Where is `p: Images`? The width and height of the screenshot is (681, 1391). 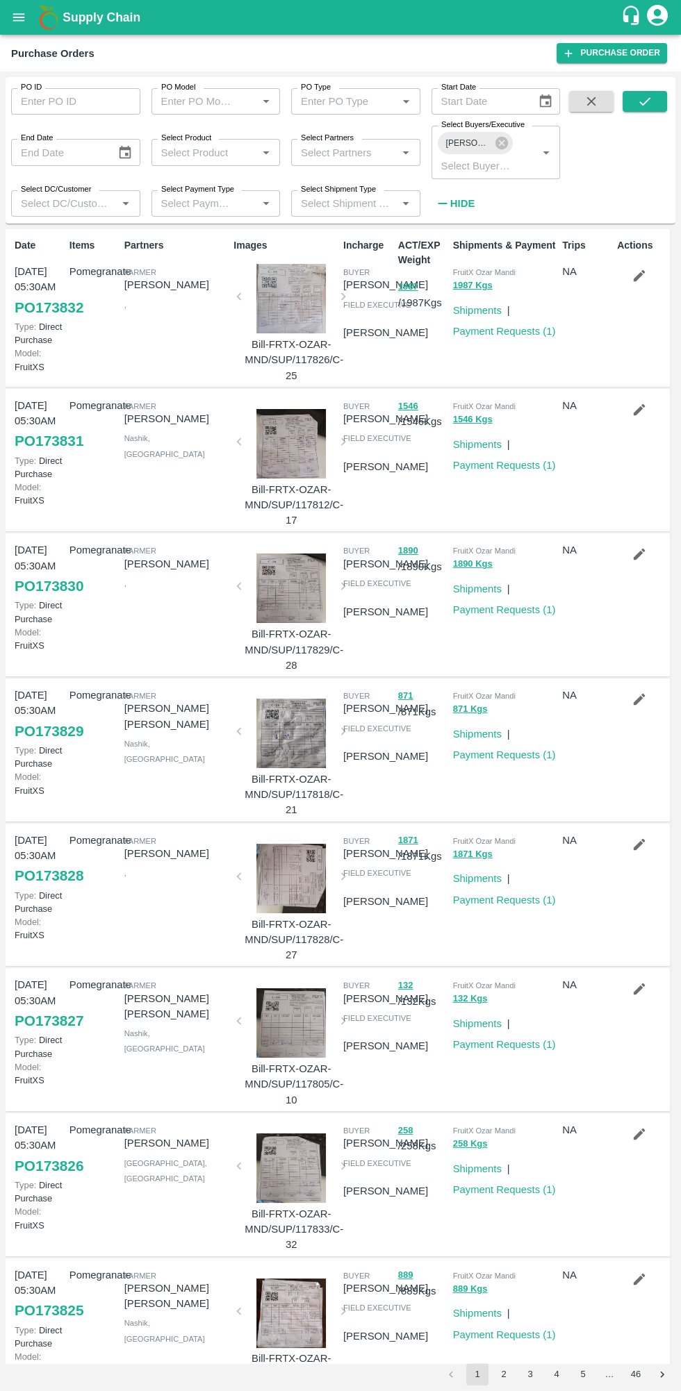
p: Images is located at coordinates (285, 245).